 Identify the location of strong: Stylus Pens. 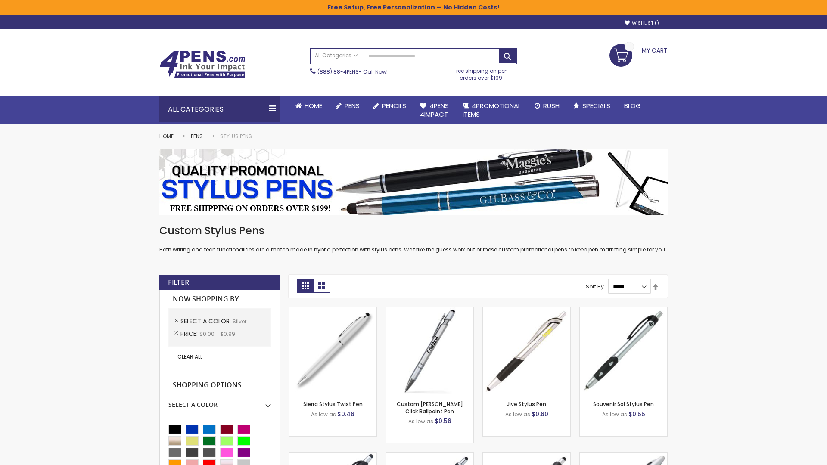
(236, 136).